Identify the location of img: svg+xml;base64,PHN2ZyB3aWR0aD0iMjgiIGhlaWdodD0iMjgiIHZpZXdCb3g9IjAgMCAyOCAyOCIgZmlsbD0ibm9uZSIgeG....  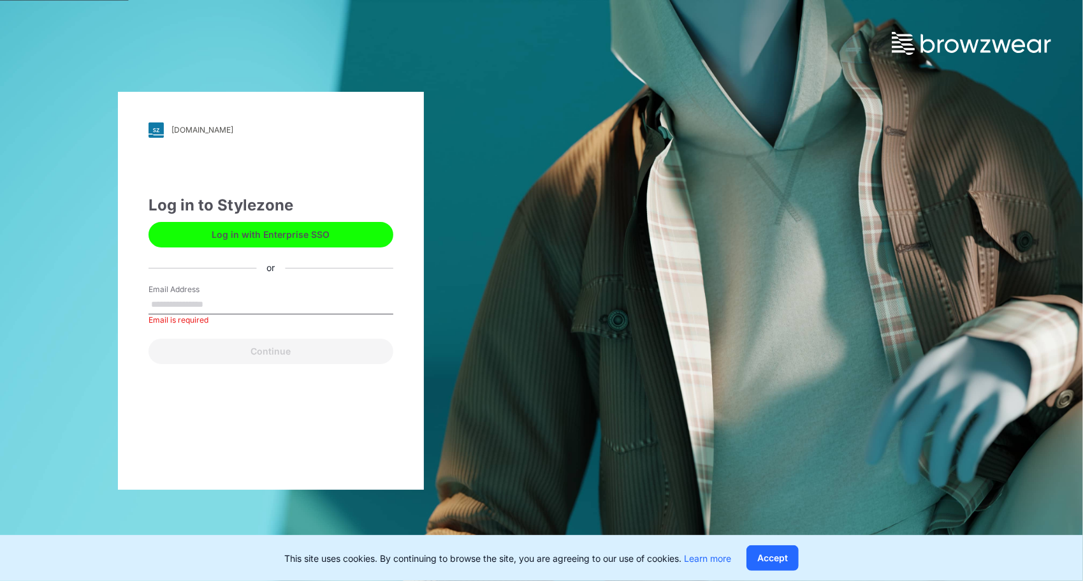
(156, 130).